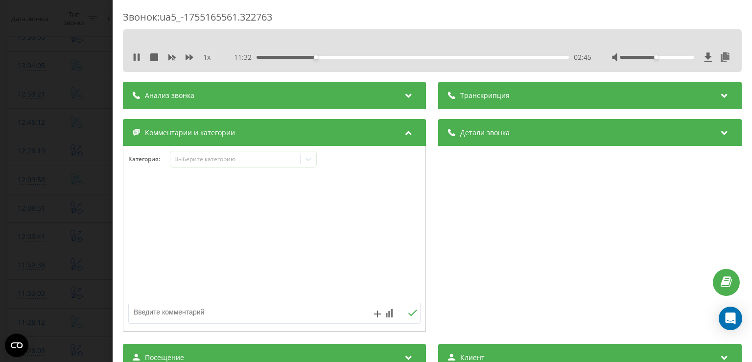 The image size is (752, 362). I want to click on span: Детали звонка, so click(485, 133).